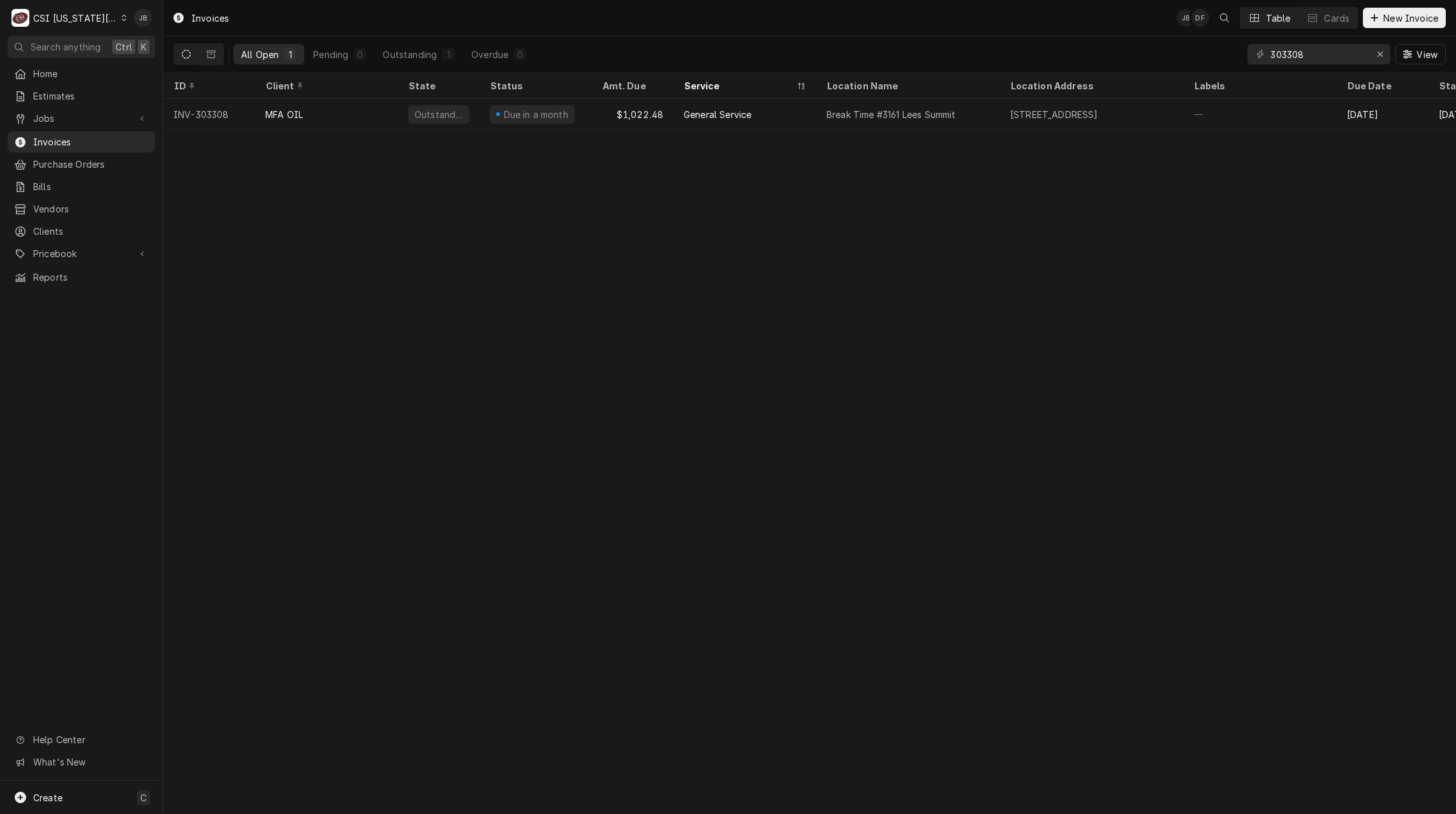 The image size is (1456, 814). What do you see at coordinates (633, 114) in the screenshot?
I see `div: $1,022.48` at bounding box center [633, 114].